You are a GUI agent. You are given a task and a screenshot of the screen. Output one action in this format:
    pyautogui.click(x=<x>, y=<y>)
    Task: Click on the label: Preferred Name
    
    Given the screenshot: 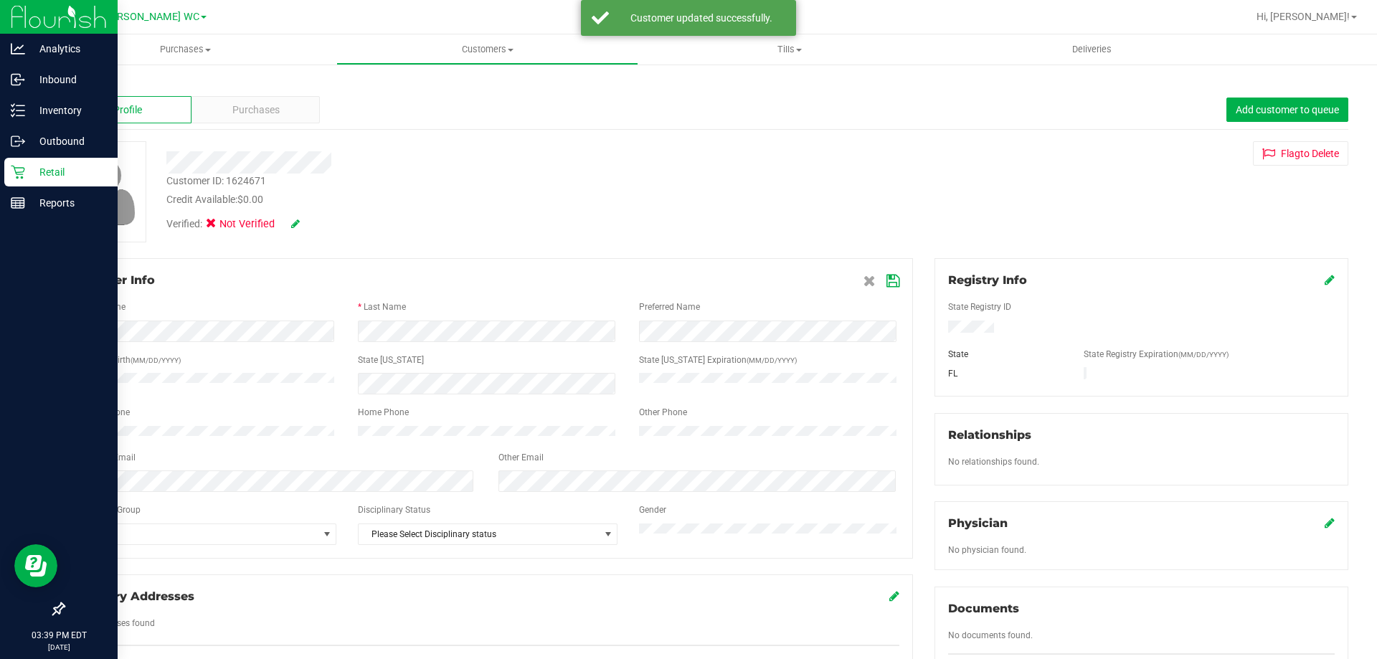 What is the action you would take?
    pyautogui.click(x=669, y=307)
    